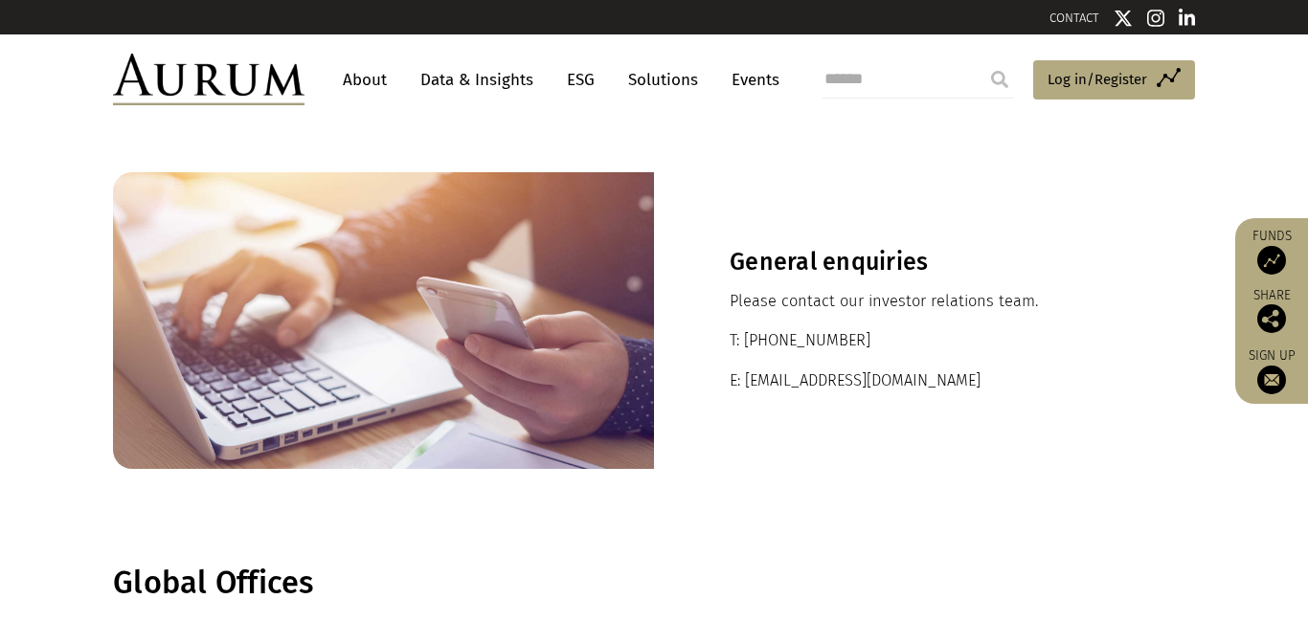 This screenshot has height=621, width=1308. I want to click on img: Linkedin icon, so click(1187, 18).